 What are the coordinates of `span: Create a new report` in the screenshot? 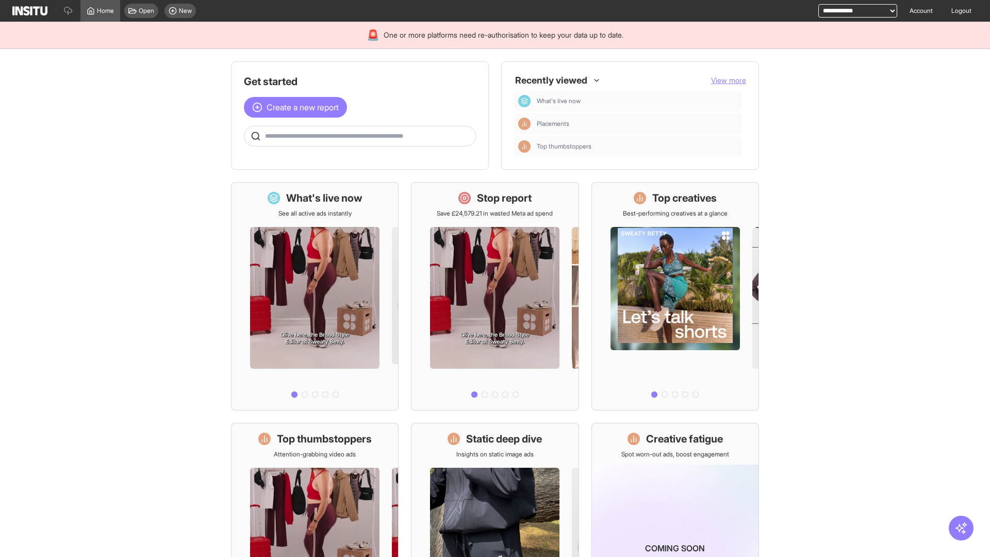 It's located at (303, 107).